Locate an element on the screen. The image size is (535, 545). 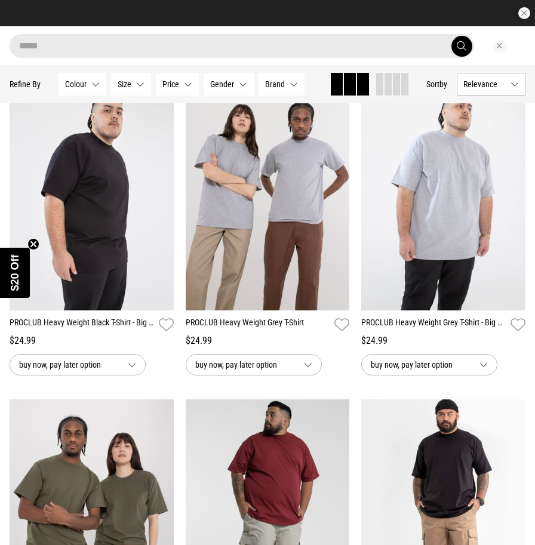
span: $20 Off is located at coordinates (15, 272).